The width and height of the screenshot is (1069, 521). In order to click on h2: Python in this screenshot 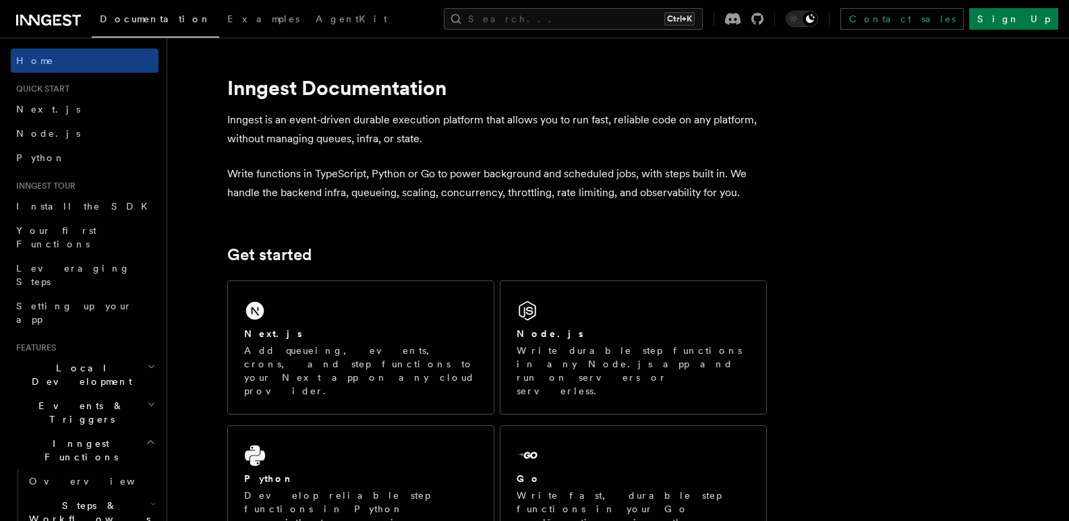, I will do `click(269, 479)`.